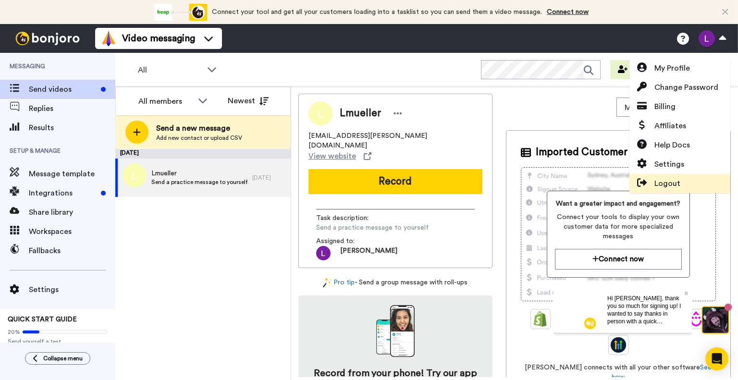  I want to click on a: My Profile, so click(680, 68).